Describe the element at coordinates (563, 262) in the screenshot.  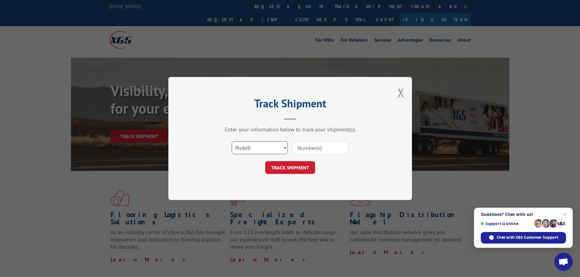
I see `a: Open chat` at that location.